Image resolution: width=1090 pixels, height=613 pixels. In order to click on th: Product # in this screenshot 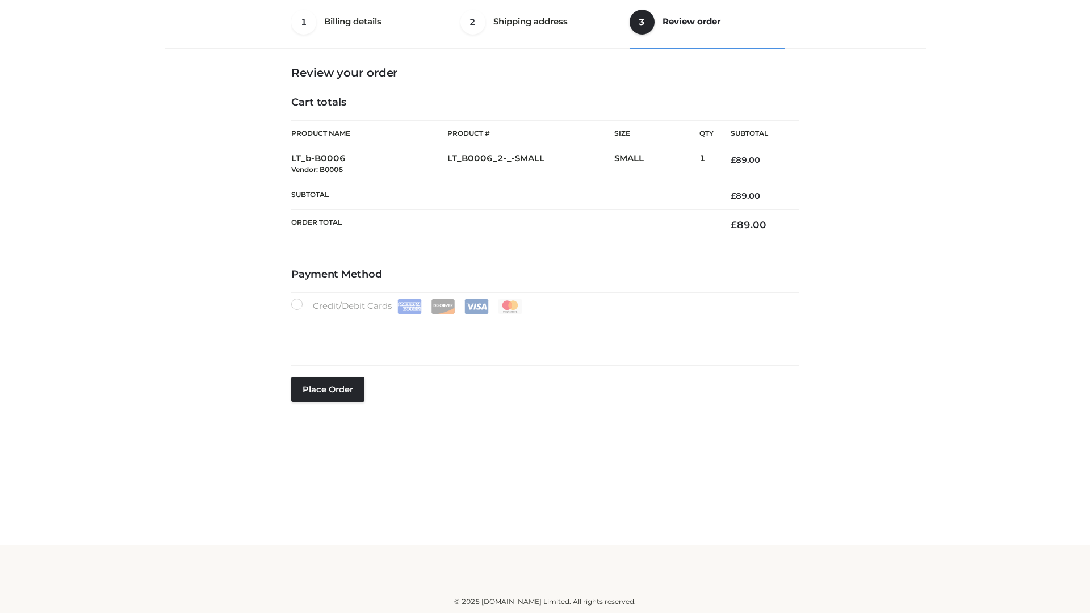, I will do `click(531, 133)`.